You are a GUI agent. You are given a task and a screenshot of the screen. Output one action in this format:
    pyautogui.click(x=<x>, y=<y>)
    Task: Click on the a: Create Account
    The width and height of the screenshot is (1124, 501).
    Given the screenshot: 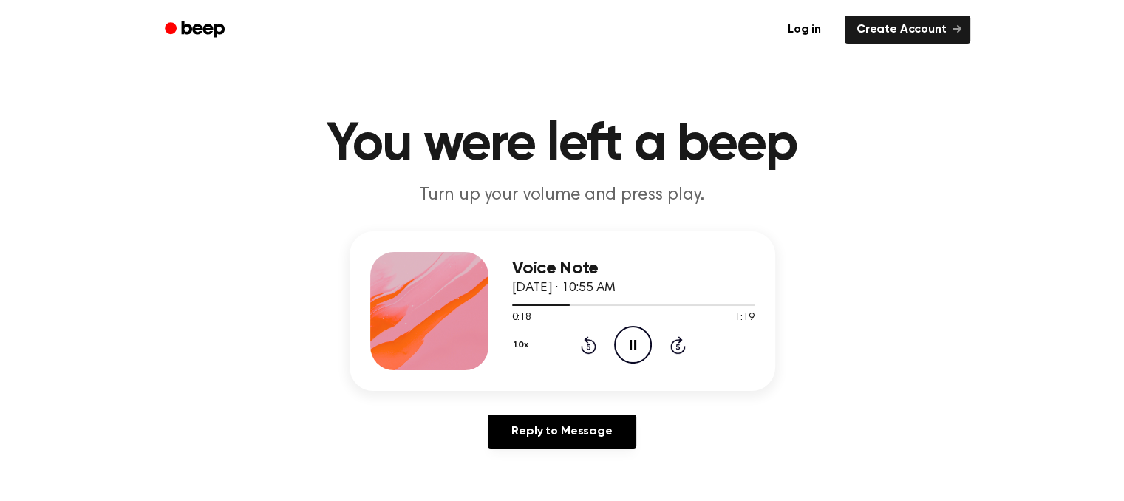 What is the action you would take?
    pyautogui.click(x=907, y=30)
    